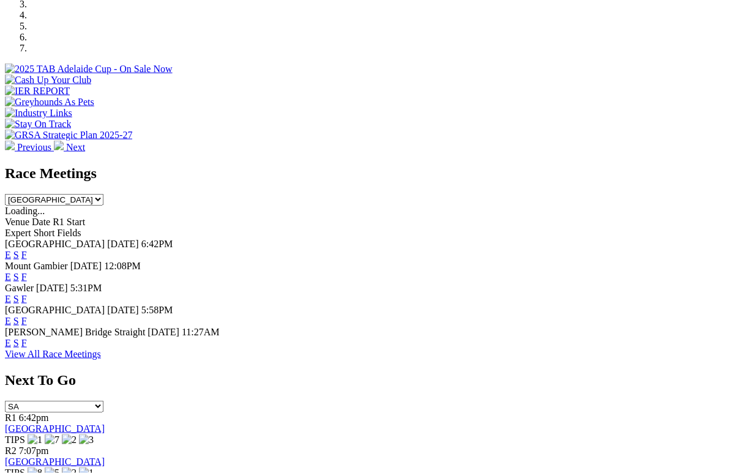 This screenshot has height=473, width=729. What do you see at coordinates (18, 233) in the screenshot?
I see `span: Expert` at bounding box center [18, 233].